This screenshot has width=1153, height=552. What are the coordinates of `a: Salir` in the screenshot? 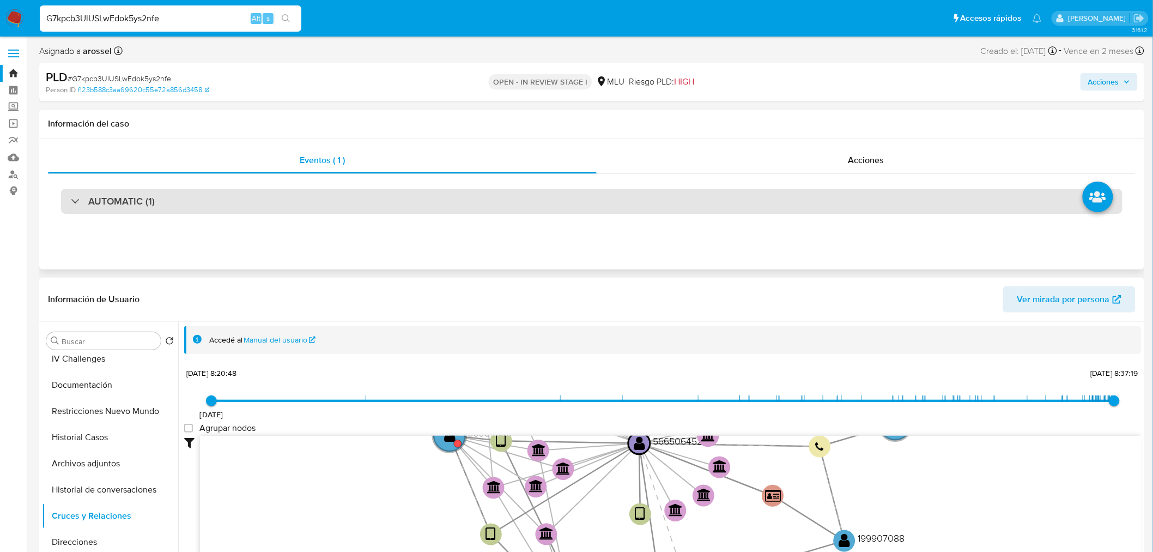 It's located at (1139, 18).